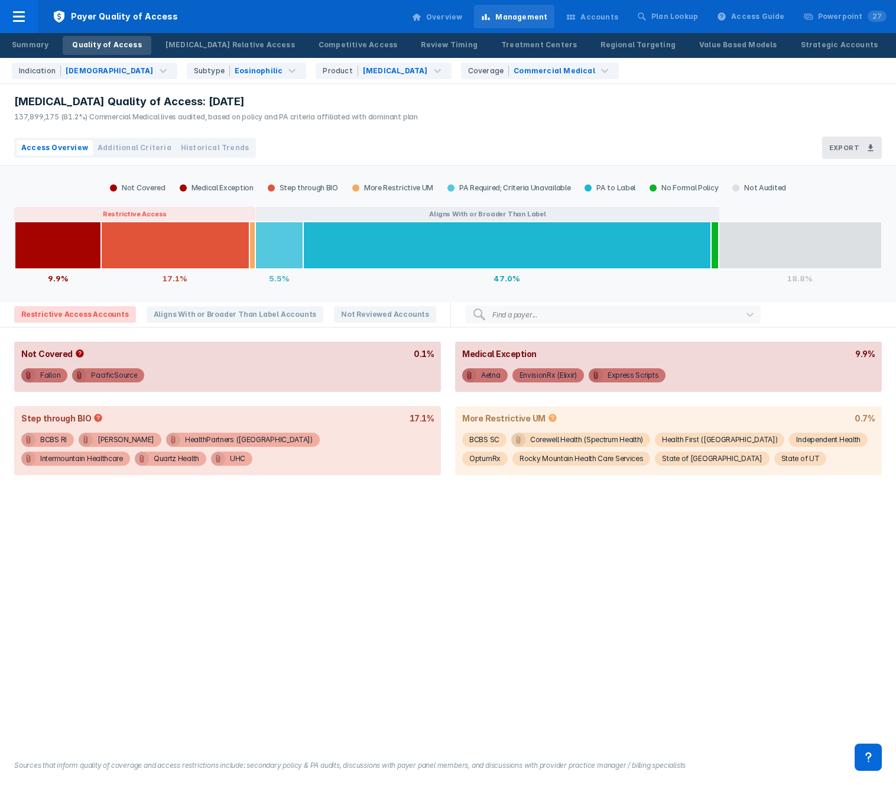 The width and height of the screenshot is (896, 785). Describe the element at coordinates (235, 314) in the screenshot. I see `span: Aligns With or Broader Than Label Accounts` at that location.